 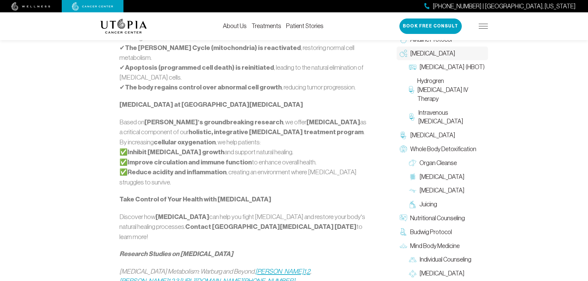 I want to click on a: Nutritional Counseling, so click(x=442, y=218).